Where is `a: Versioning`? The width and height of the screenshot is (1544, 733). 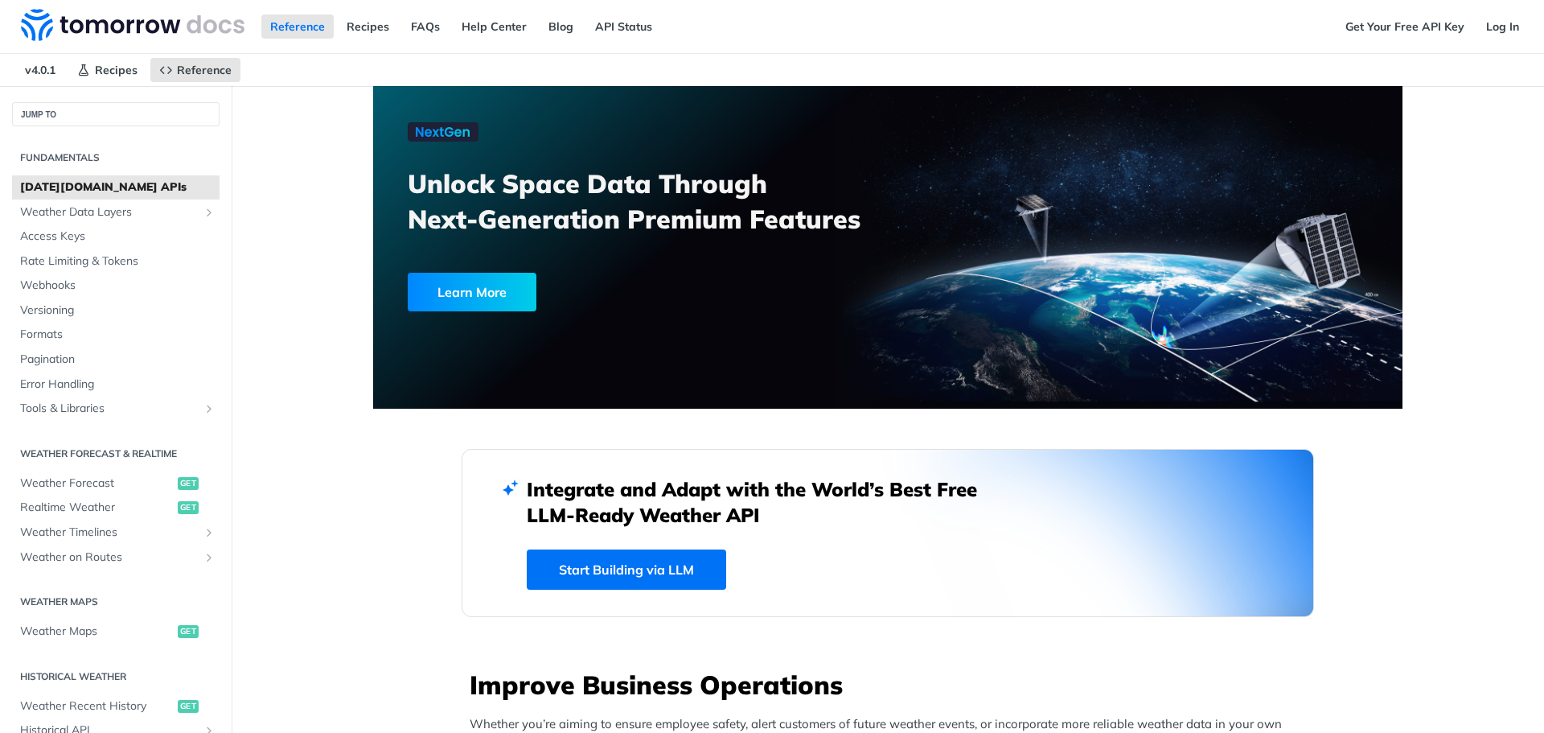 a: Versioning is located at coordinates (116, 310).